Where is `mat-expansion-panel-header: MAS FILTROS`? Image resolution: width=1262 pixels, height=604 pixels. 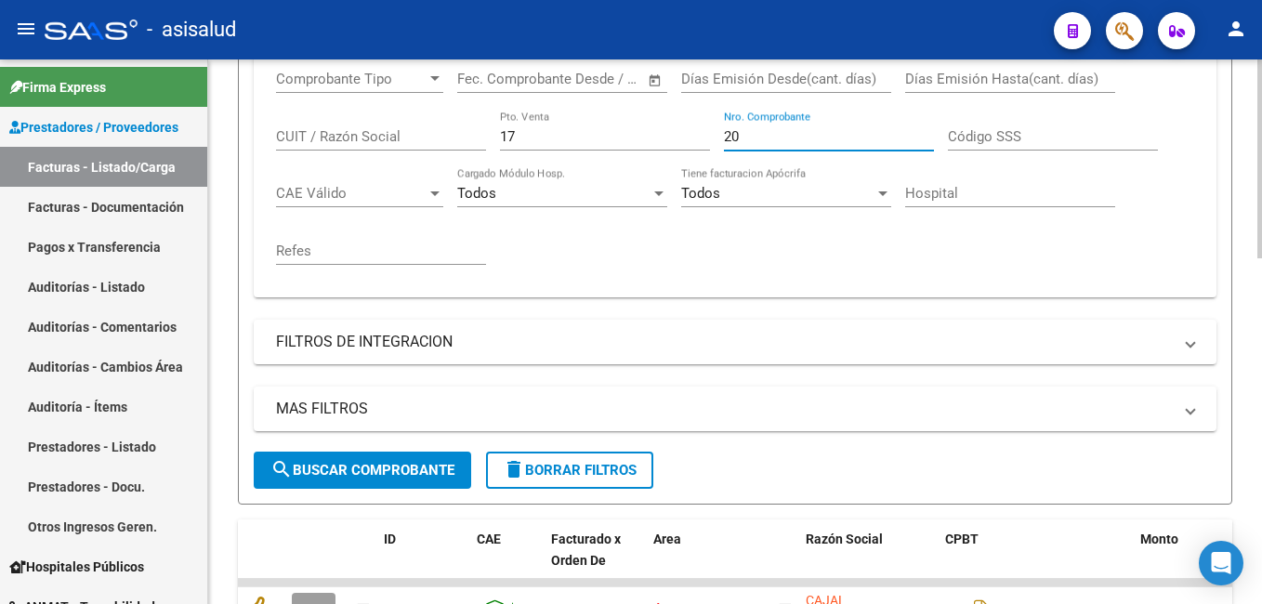 mat-expansion-panel-header: MAS FILTROS is located at coordinates (735, 409).